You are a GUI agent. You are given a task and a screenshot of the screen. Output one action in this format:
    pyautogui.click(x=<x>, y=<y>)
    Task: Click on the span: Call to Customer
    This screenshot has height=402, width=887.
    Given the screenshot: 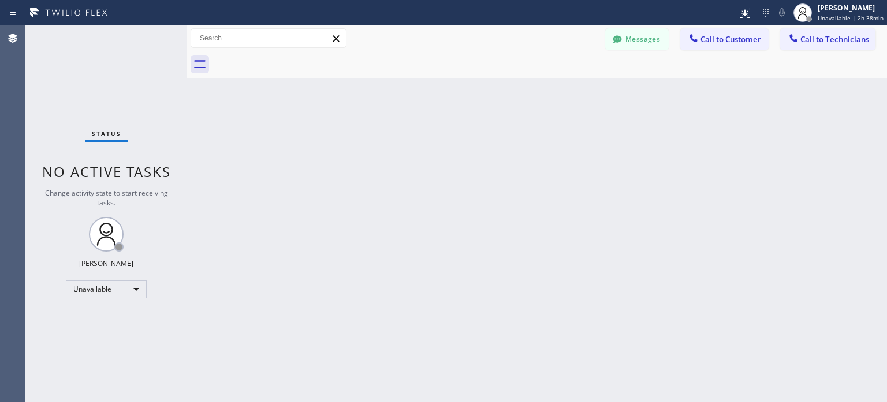 What is the action you would take?
    pyautogui.click(x=731, y=39)
    